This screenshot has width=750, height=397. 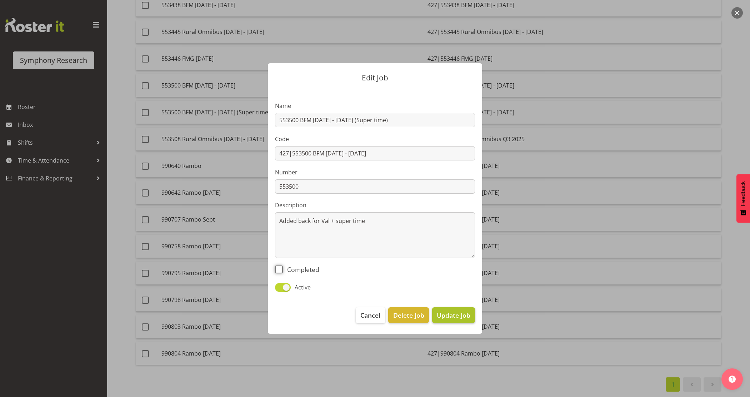 What do you see at coordinates (408, 315) in the screenshot?
I see `span: Delete Job` at bounding box center [408, 315].